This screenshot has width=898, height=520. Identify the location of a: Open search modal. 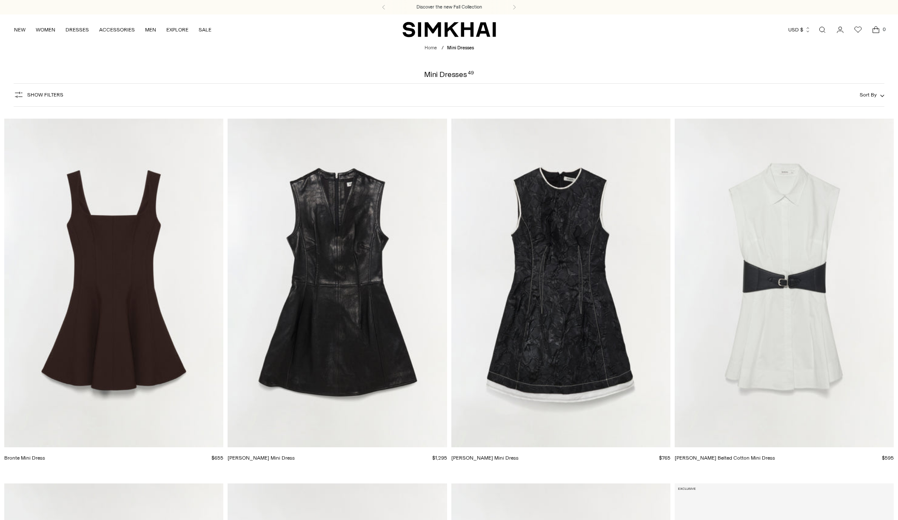
(822, 30).